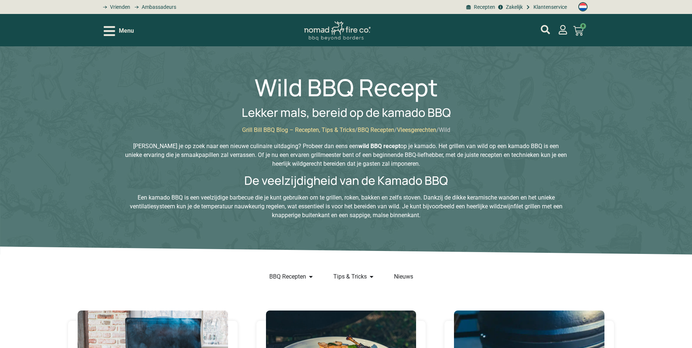 This screenshot has height=348, width=692. What do you see at coordinates (545, 7) in the screenshot?
I see `a: grill bill klantenservice` at bounding box center [545, 7].